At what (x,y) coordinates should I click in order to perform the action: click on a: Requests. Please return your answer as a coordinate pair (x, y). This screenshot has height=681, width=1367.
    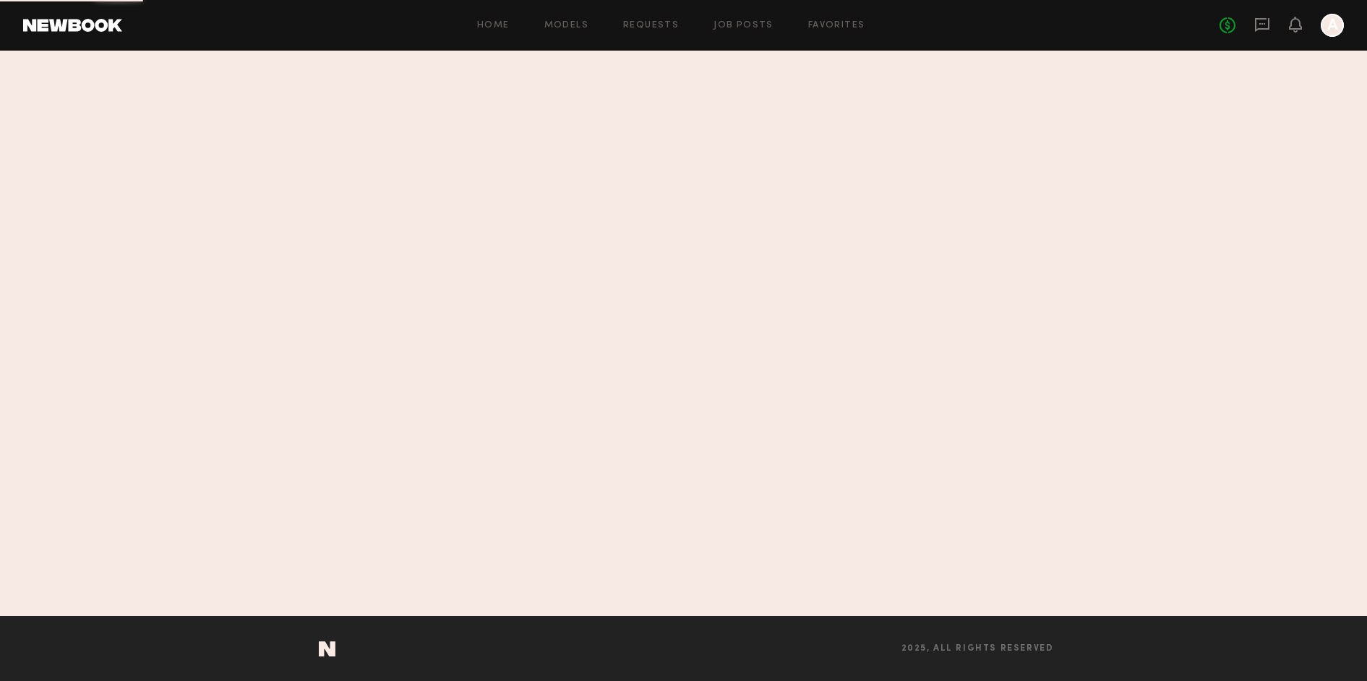
    Looking at the image, I should click on (650, 25).